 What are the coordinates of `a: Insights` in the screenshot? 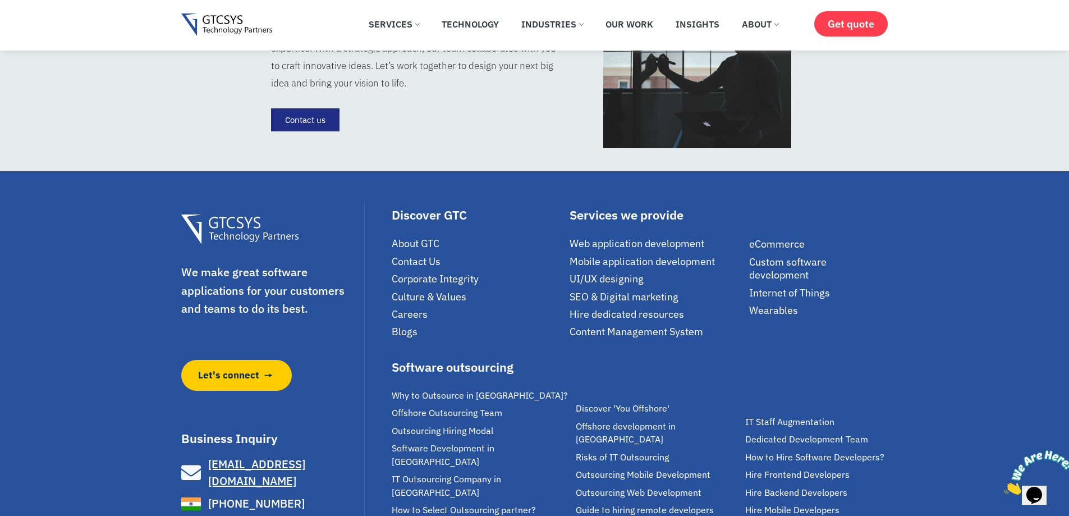 It's located at (698, 24).